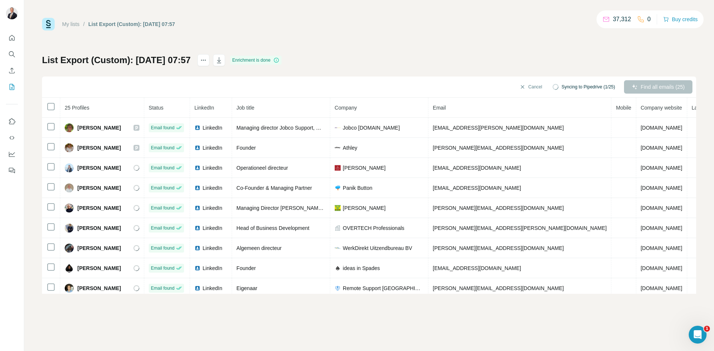  What do you see at coordinates (439, 108) in the screenshot?
I see `span: Email` at bounding box center [439, 108].